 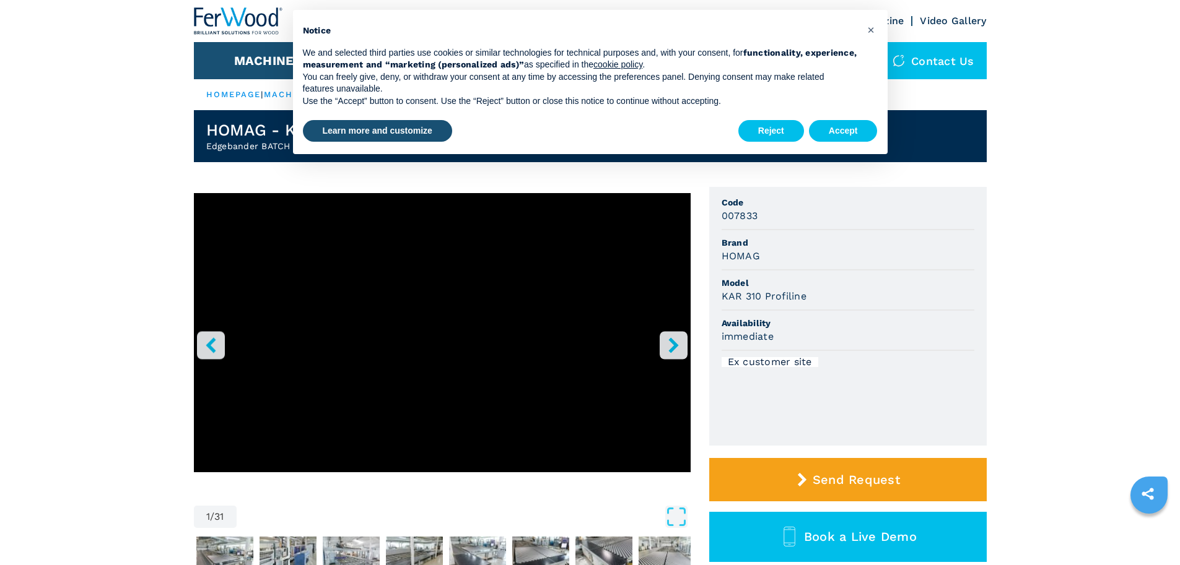 What do you see at coordinates (580, 83) in the screenshot?
I see `p: You can freely give, deny, or withdraw your consent at any time by accessing the preferences pane...` at bounding box center [580, 83].